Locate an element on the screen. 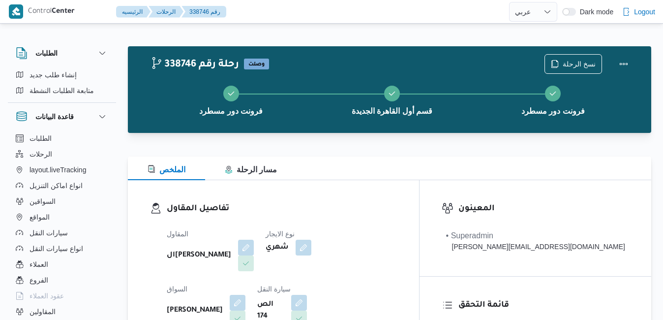 The height and width of the screenshot is (320, 663). span: الملخص is located at coordinates (166, 169).